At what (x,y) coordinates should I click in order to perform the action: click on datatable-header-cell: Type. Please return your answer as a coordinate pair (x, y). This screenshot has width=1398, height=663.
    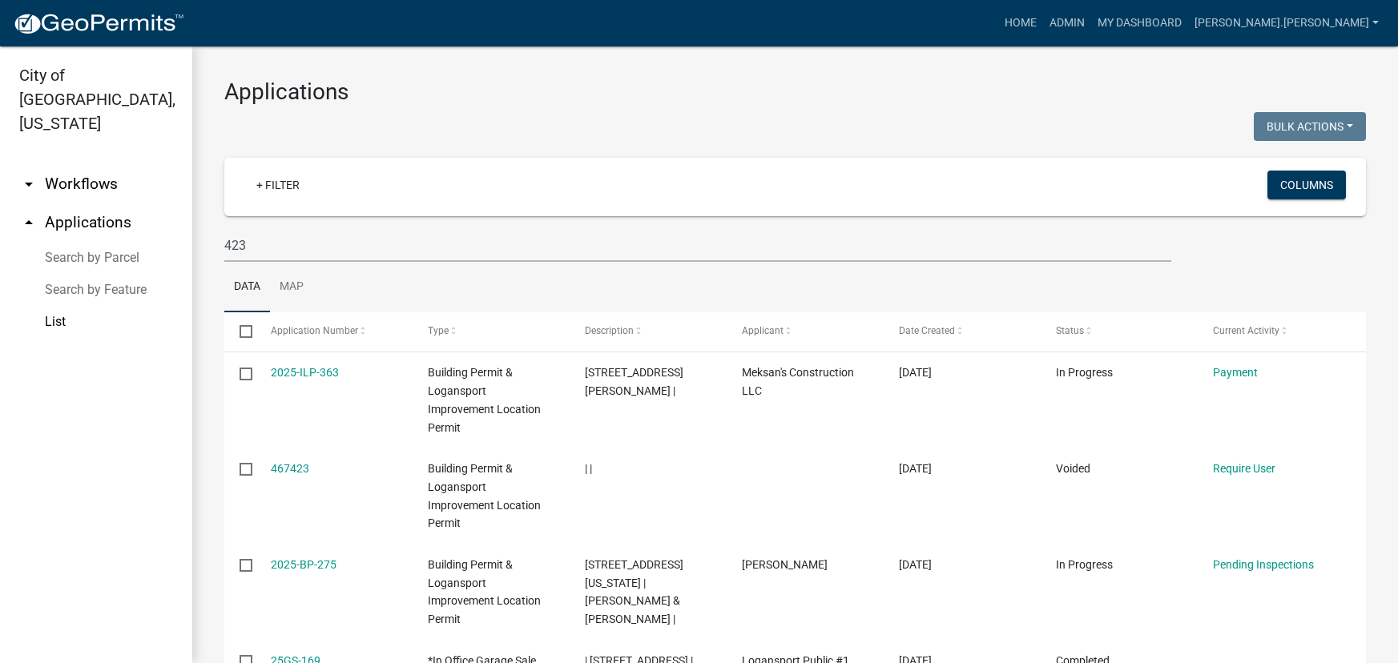
    Looking at the image, I should click on (490, 332).